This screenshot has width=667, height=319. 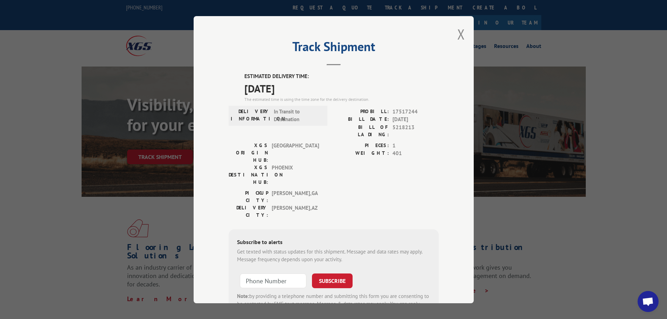 What do you see at coordinates (248, 211) in the screenshot?
I see `label: DELIVERY CITY:` at bounding box center [248, 211].